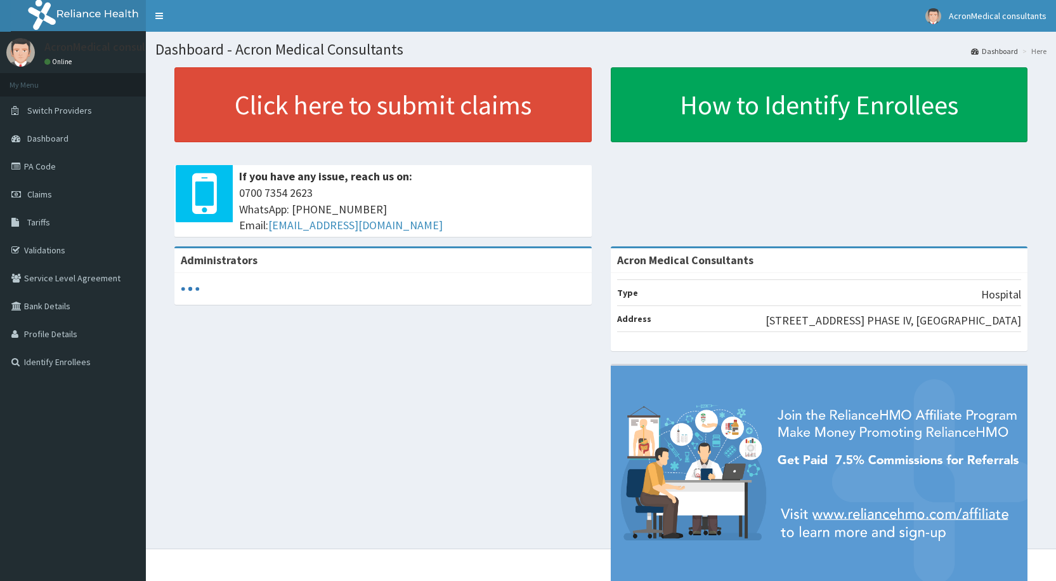 The image size is (1056, 581). Describe the element at coordinates (109, 47) in the screenshot. I see `p: AcronMedical consultants` at that location.